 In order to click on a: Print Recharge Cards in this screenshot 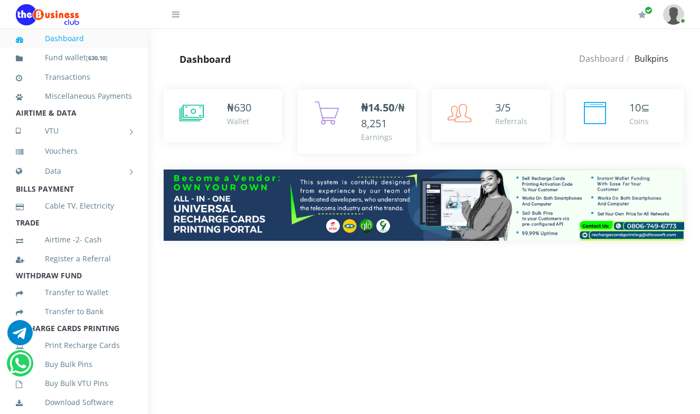, I will do `click(74, 345)`.